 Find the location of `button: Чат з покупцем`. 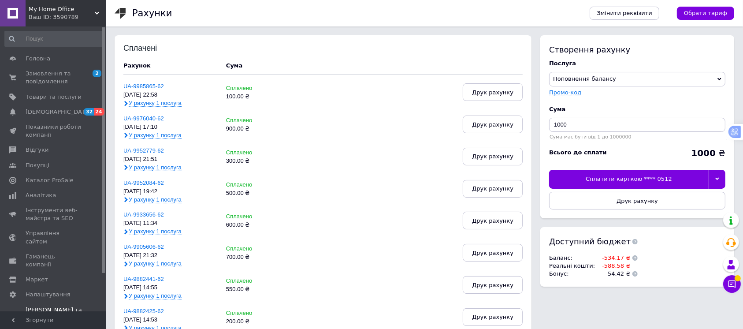

button: Чат з покупцем is located at coordinates (732, 284).